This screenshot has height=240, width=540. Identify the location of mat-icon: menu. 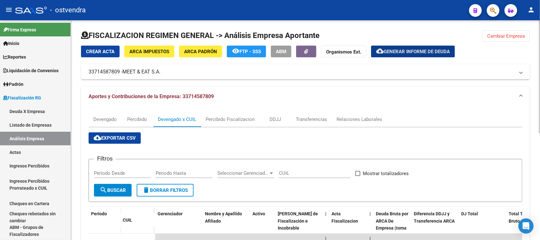
(9, 10).